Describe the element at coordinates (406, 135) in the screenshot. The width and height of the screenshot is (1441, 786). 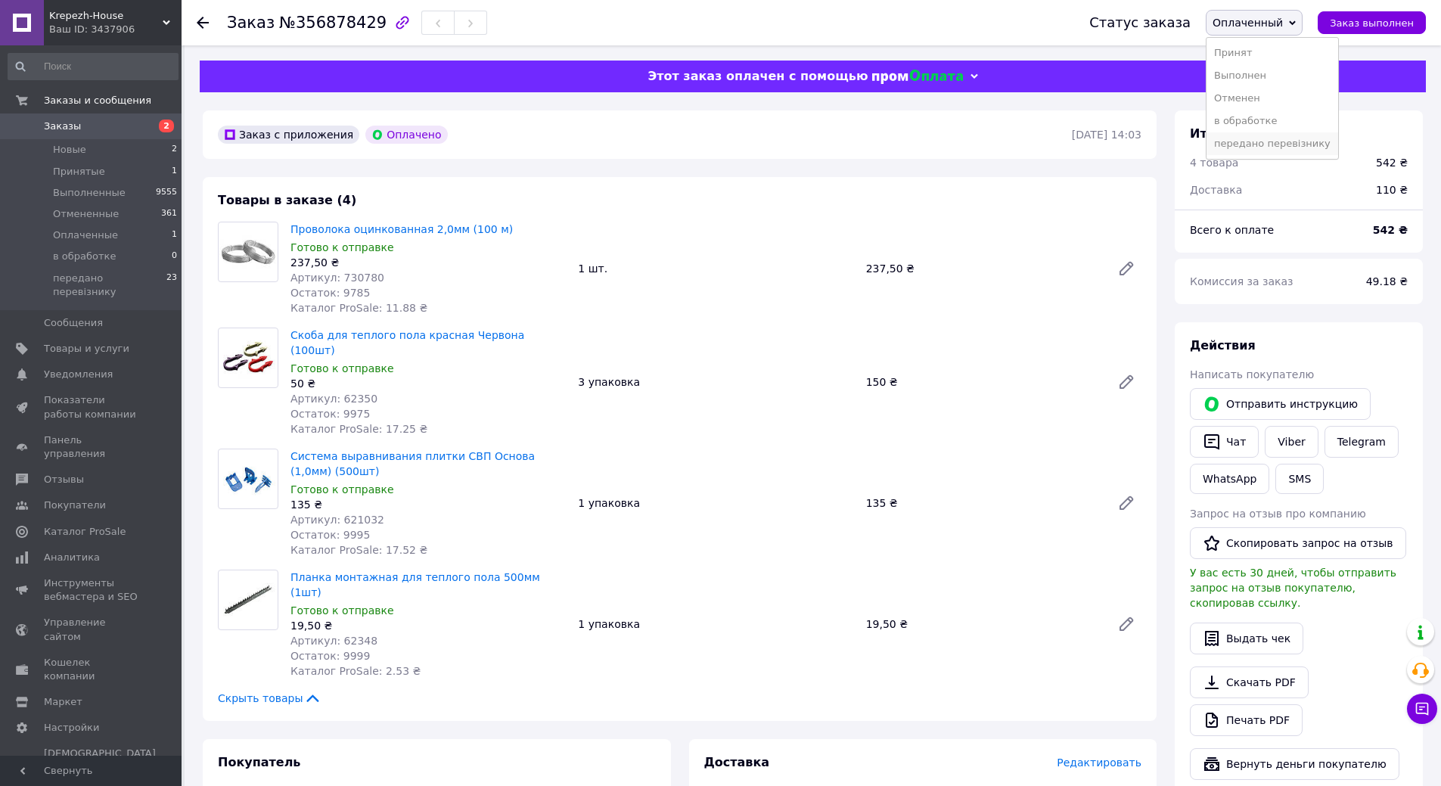
I see `div: Оплачено` at that location.